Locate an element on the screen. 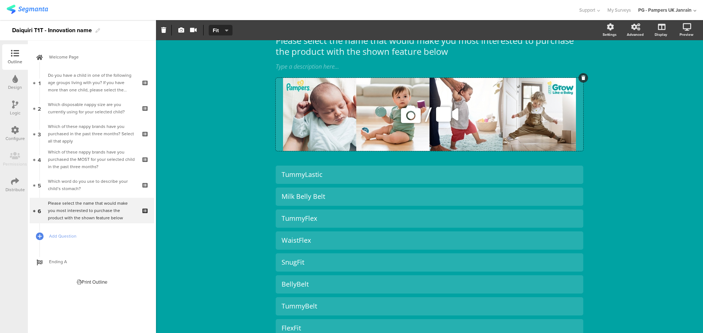  div: PG - Pampers UK Janrain is located at coordinates (665, 10).